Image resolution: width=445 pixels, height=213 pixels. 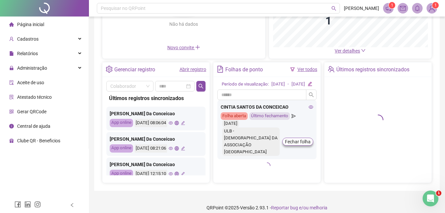 I want to click on span: facebook, so click(x=18, y=204).